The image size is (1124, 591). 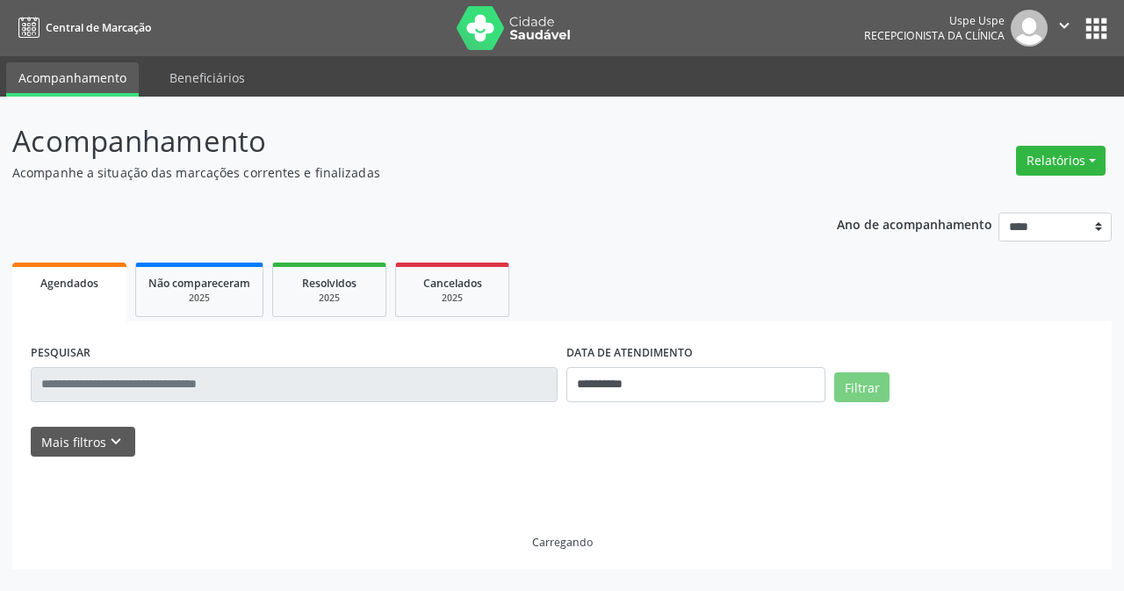 I want to click on label: DATA DE ATENDIMENTO, so click(x=629, y=353).